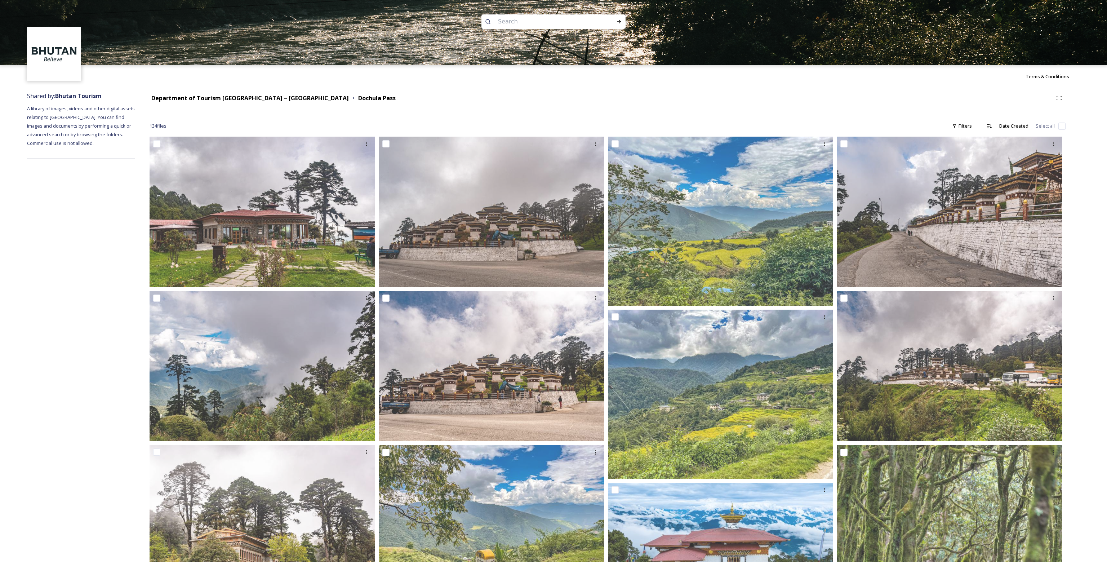 The image size is (1107, 562). I want to click on img: 2022-10-01 11.35.52.jpg, so click(721, 394).